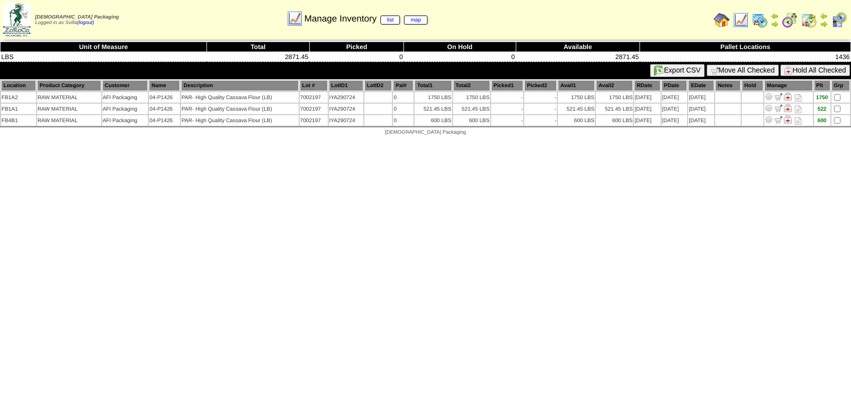 This screenshot has width=851, height=415. Describe the element at coordinates (743, 70) in the screenshot. I see `button: Move All Checked` at that location.